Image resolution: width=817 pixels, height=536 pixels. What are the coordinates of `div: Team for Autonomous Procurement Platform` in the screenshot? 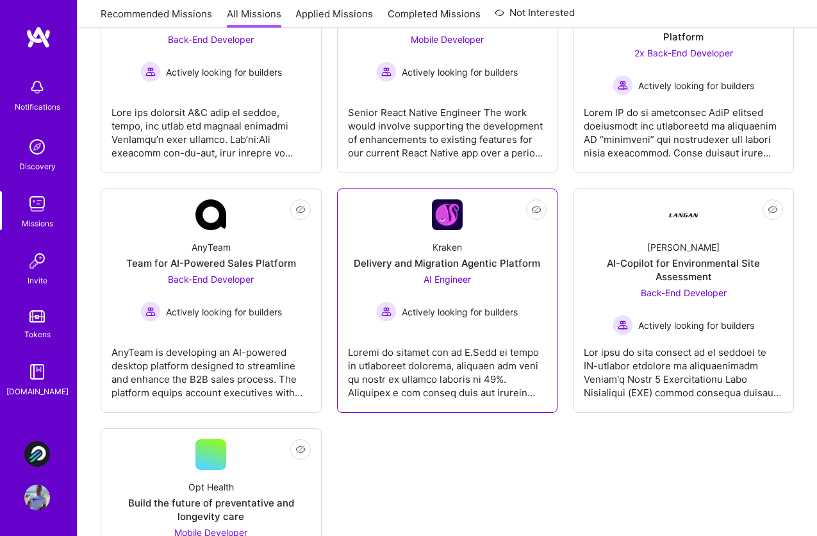 It's located at (683, 30).